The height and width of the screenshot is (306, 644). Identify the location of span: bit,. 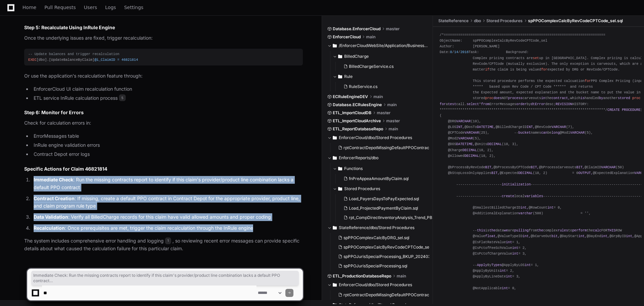
(556, 236).